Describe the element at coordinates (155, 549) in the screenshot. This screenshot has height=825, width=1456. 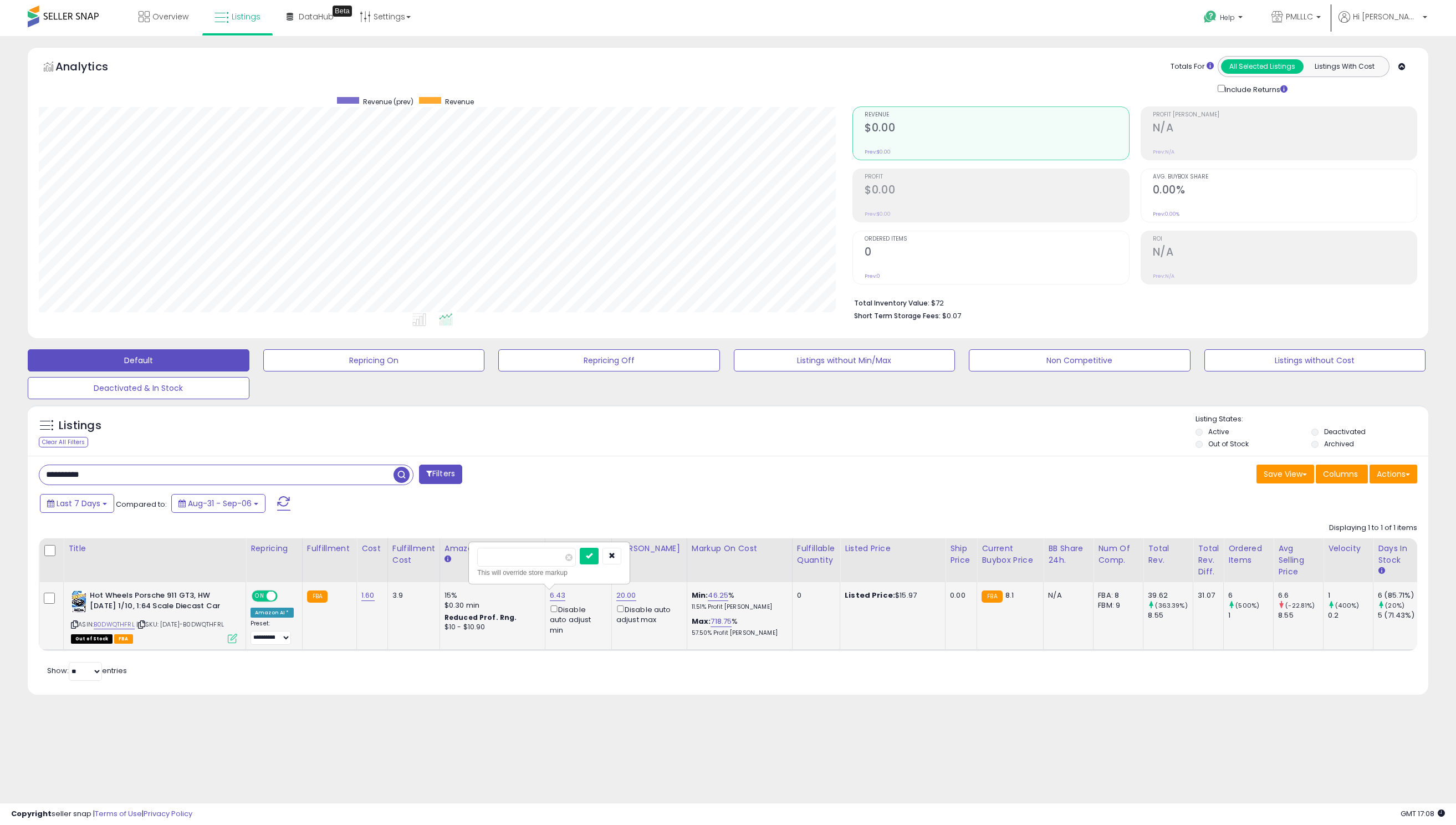
I see `div: Title` at that location.